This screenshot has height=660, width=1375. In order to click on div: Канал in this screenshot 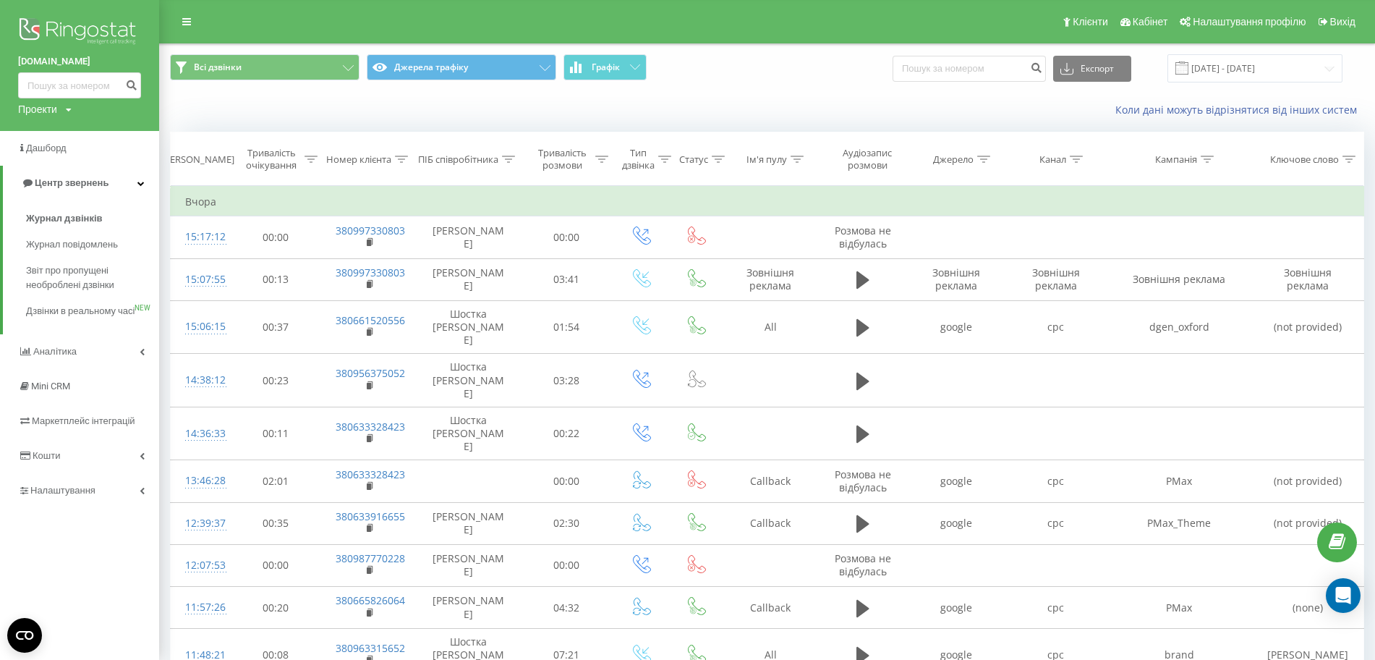, I will do `click(1053, 159)`.